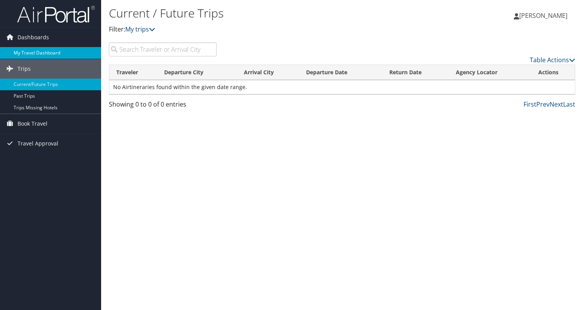  What do you see at coordinates (163, 49) in the screenshot?
I see `input: Search Traveler or Arrival City` at bounding box center [163, 49].